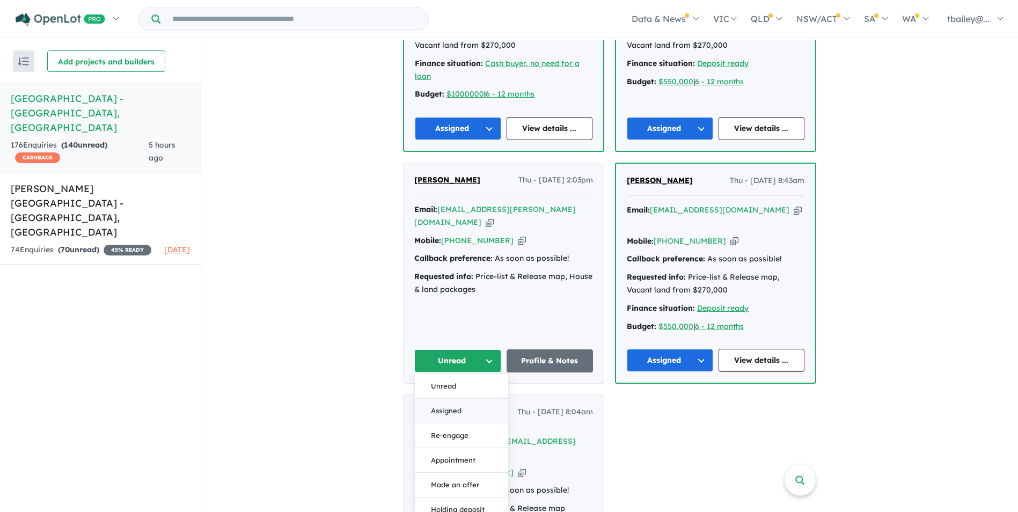 This screenshot has height=512, width=1018. I want to click on div: 176 Enquir ies, so click(79, 152).